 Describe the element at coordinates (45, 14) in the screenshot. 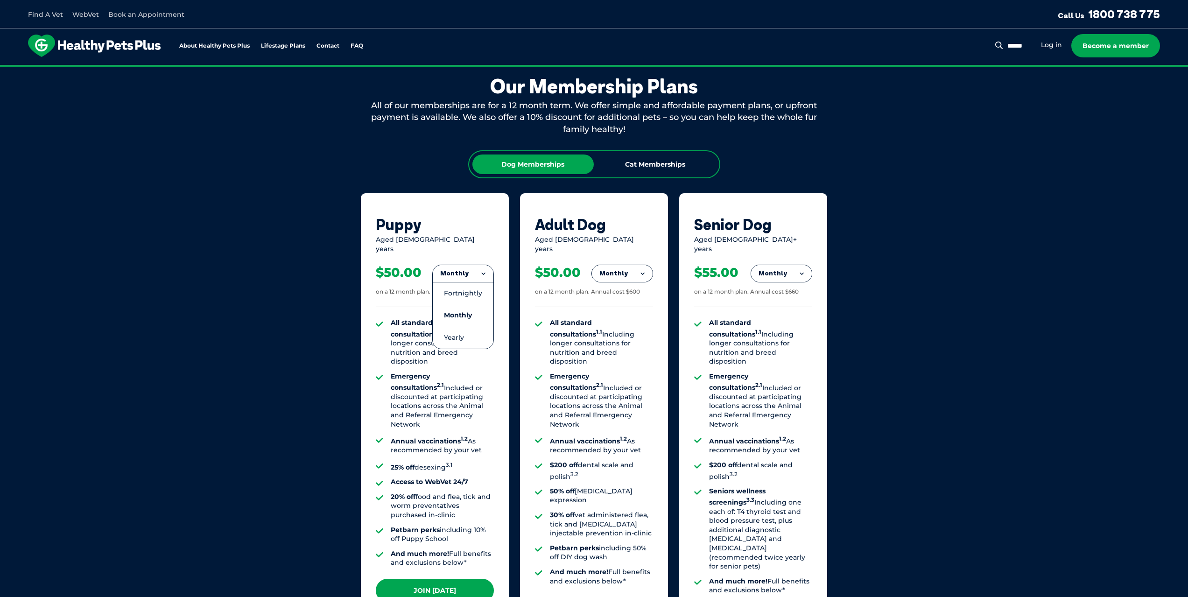

I see `a: Find A Vet` at that location.